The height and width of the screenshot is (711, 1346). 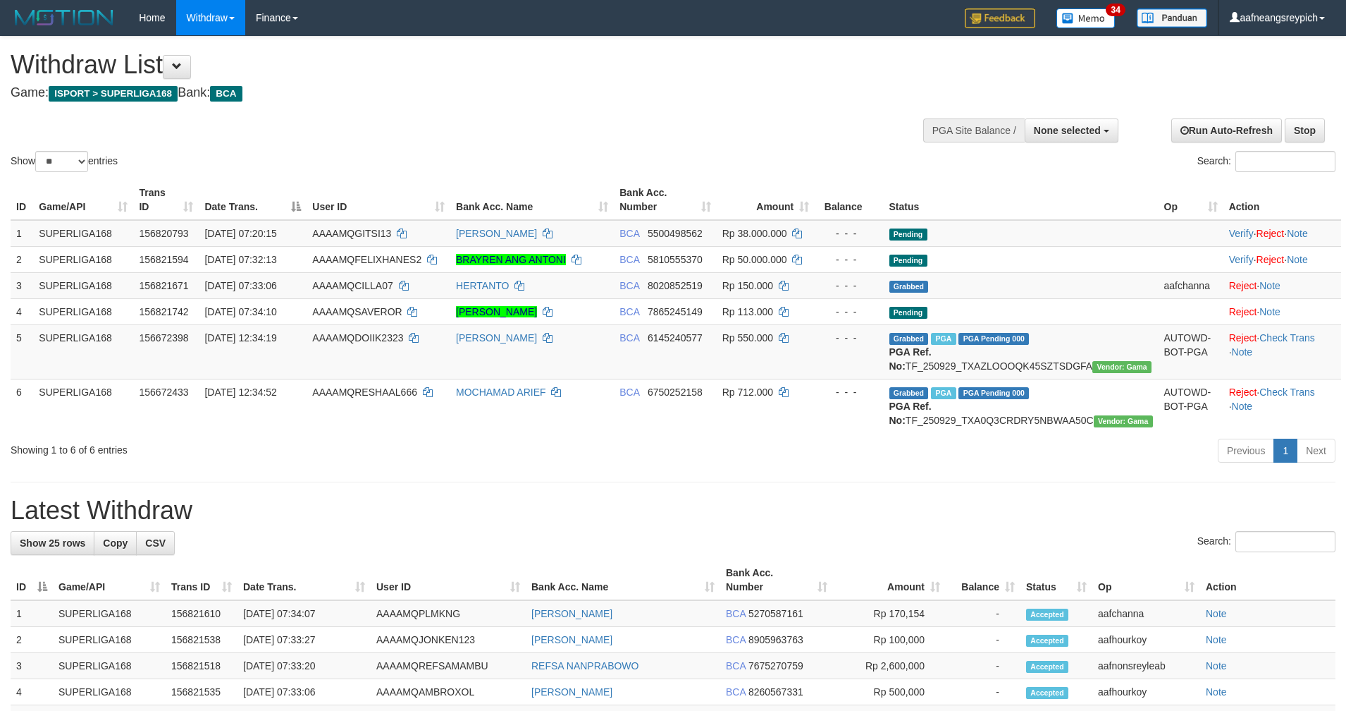 What do you see at coordinates (64, 18) in the screenshot?
I see `img: MOTION_logo.png` at bounding box center [64, 18].